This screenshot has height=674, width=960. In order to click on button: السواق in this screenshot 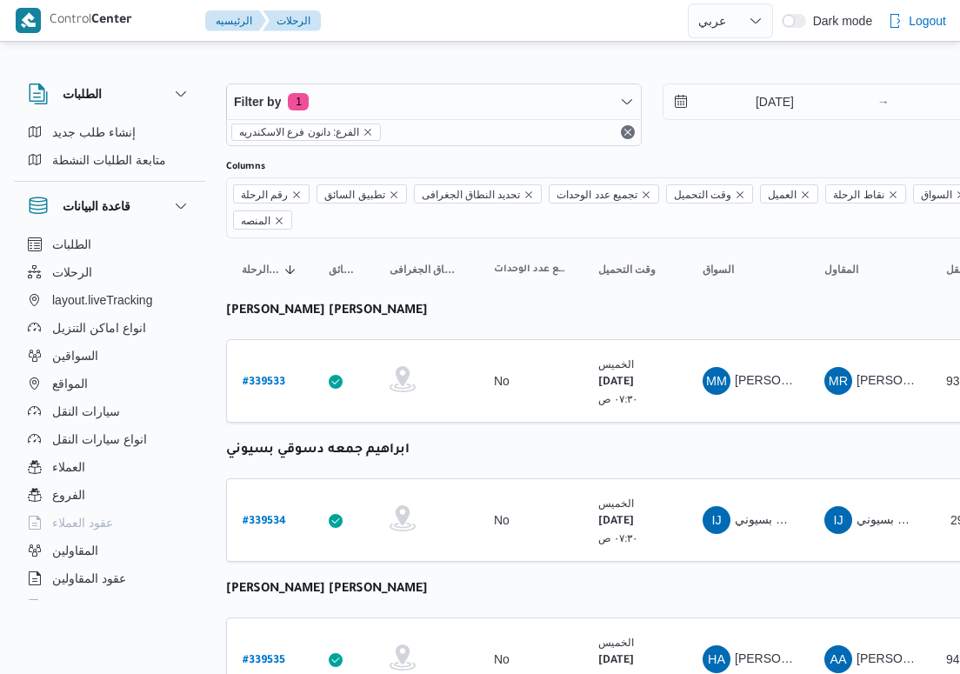, I will do `click(748, 270)`.